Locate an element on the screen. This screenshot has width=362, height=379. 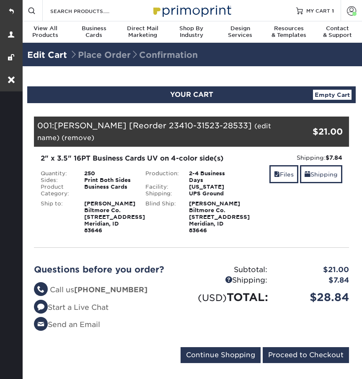
div: $7.84 is located at coordinates (315, 280).